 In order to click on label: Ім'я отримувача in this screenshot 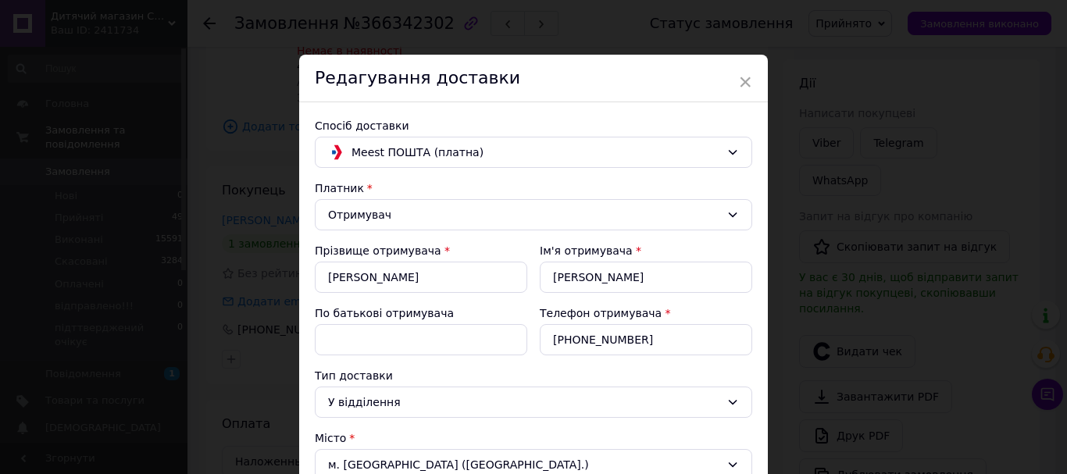, I will do `click(586, 251)`.